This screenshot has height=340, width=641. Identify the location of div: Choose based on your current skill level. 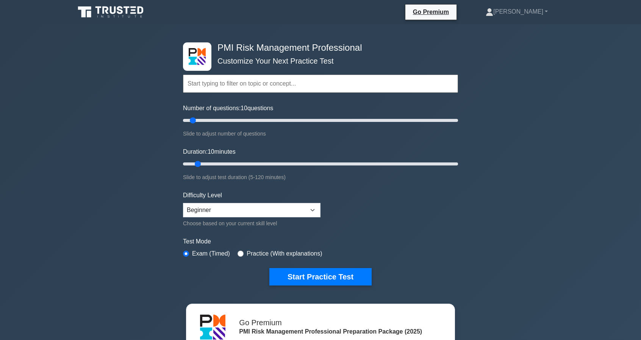
(251, 223).